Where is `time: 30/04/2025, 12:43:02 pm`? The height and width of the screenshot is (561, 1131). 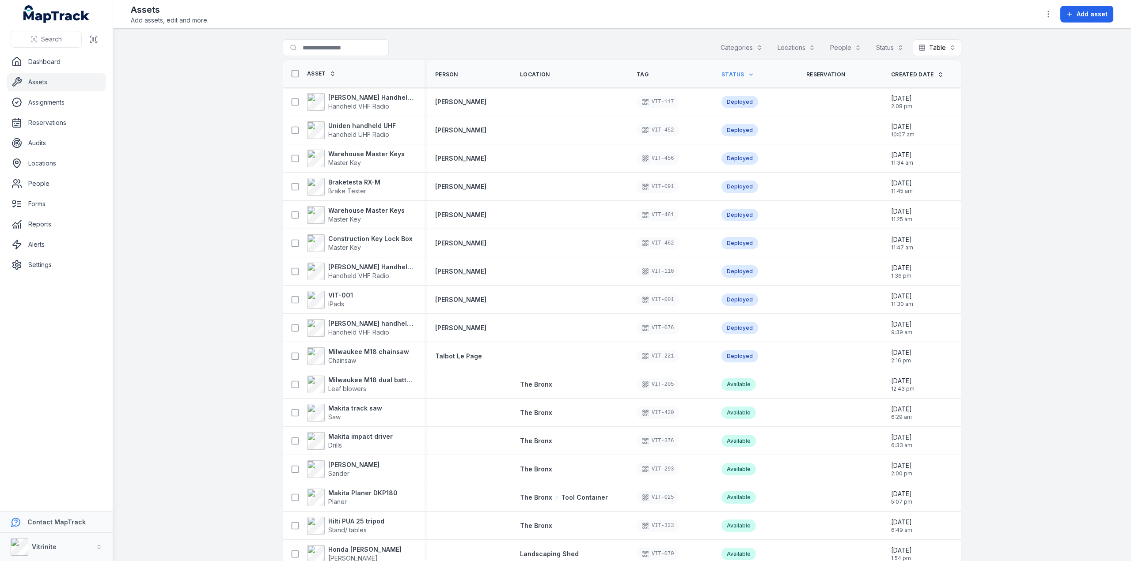 time: 30/04/2025, 12:43:02 pm is located at coordinates (902, 385).